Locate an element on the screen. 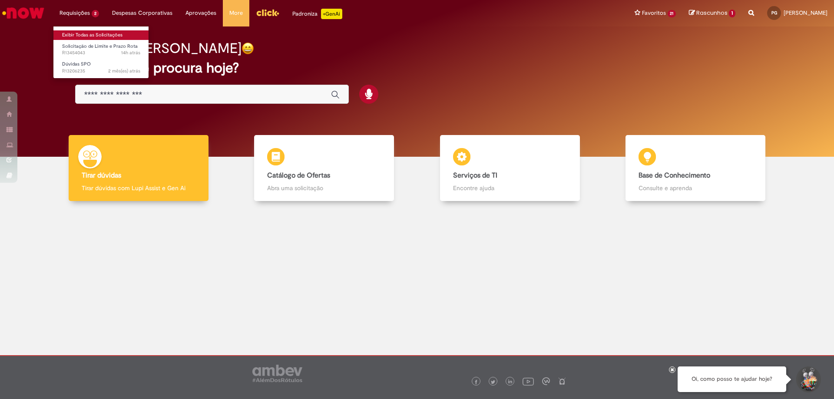 The width and height of the screenshot is (834, 399). img: ServiceNow is located at coordinates (23, 13).